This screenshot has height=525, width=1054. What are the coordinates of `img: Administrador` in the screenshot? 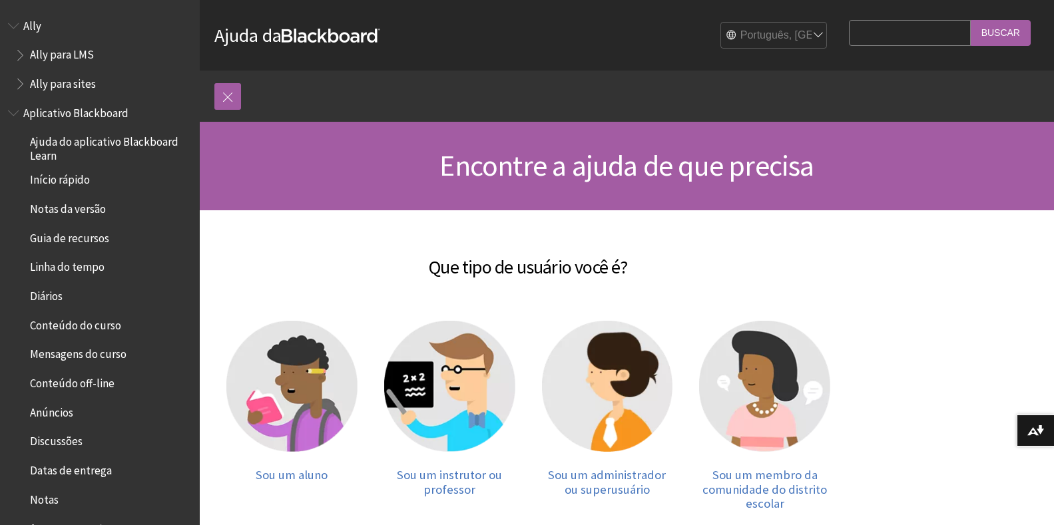 It's located at (607, 386).